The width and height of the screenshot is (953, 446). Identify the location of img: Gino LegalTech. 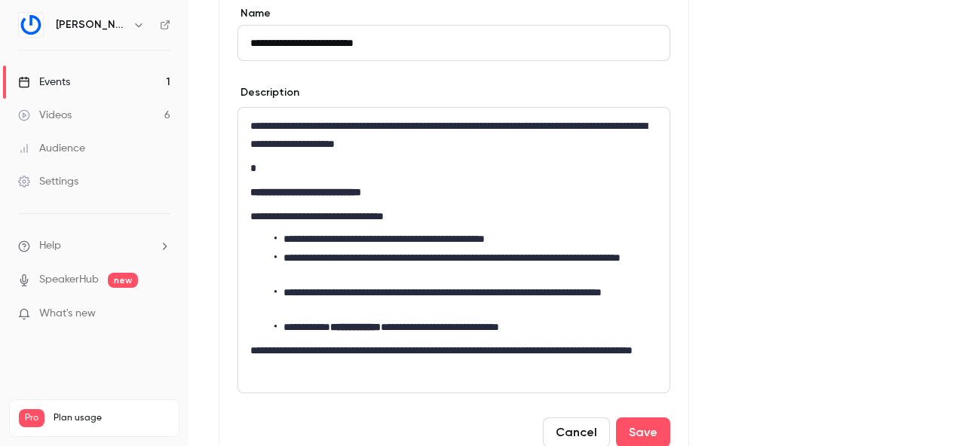
(31, 25).